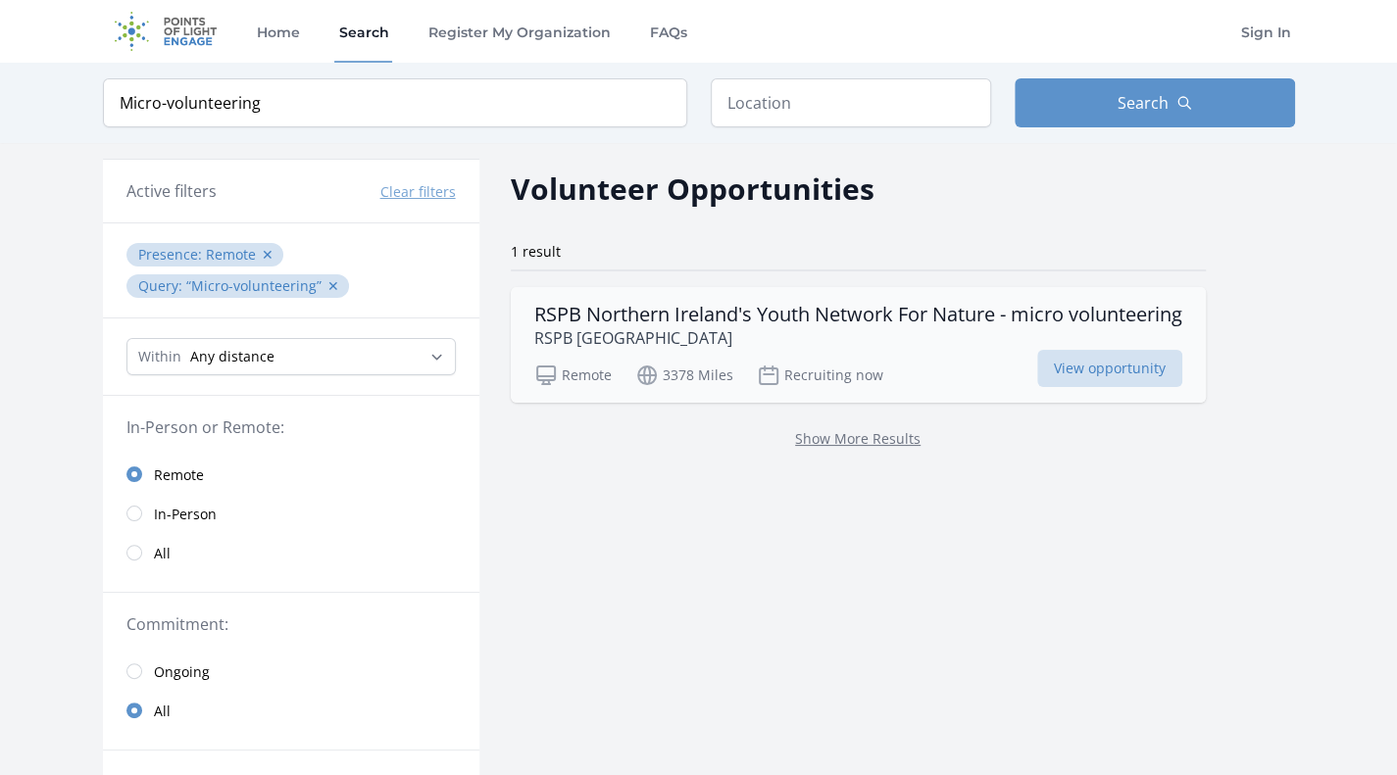 Image resolution: width=1397 pixels, height=775 pixels. What do you see at coordinates (291, 357) in the screenshot?
I see `select: Search Radius` at bounding box center [291, 357].